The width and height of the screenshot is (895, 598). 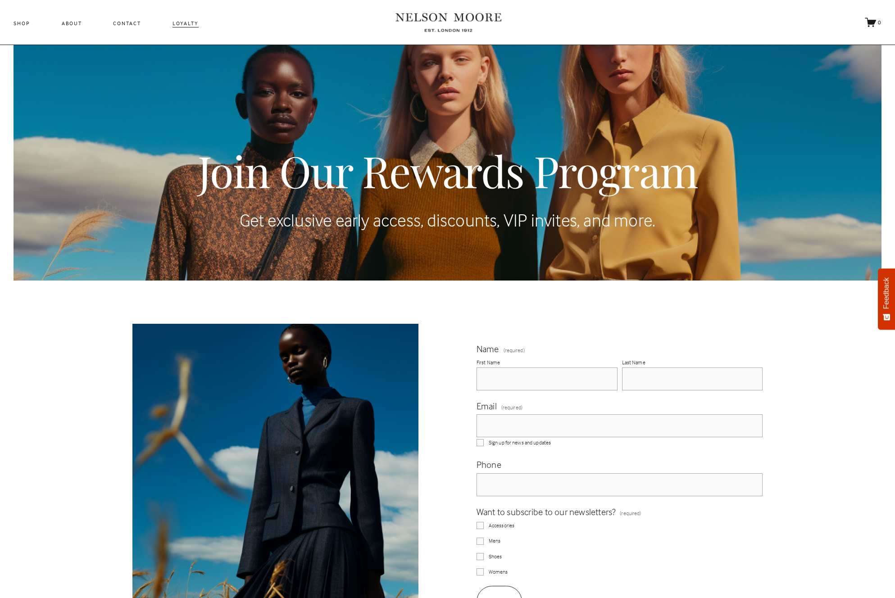 I want to click on span: Email, so click(x=487, y=406).